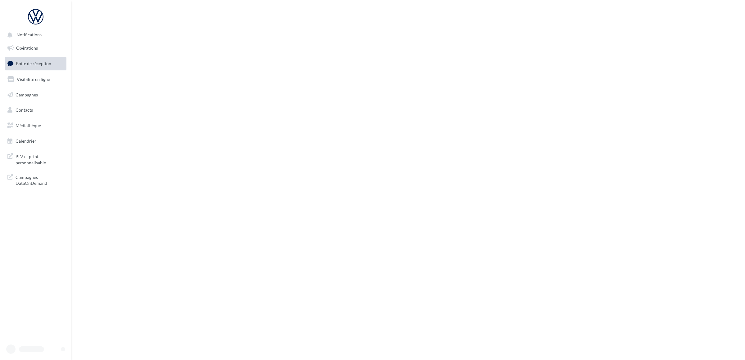 The image size is (745, 360). I want to click on span: Opérations, so click(27, 48).